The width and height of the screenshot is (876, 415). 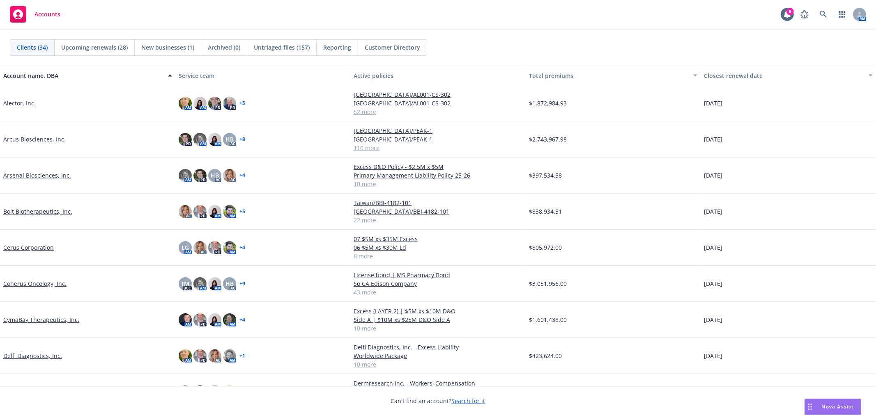 What do you see at coordinates (788, 76) in the screenshot?
I see `button: Closest renewal date` at bounding box center [788, 76].